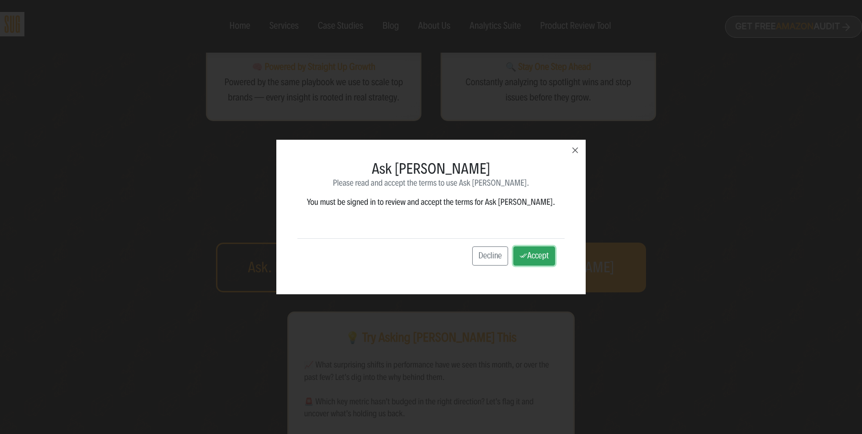  I want to click on button: Accept, so click(534, 256).